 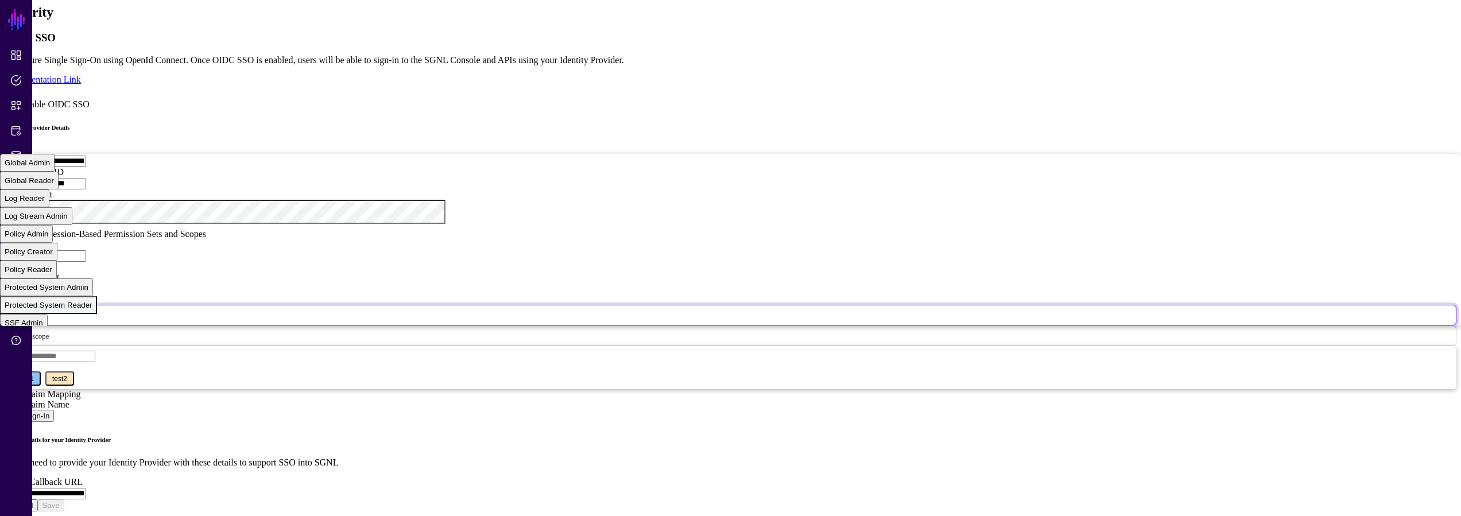 I want to click on span: Dashboard, so click(x=16, y=55).